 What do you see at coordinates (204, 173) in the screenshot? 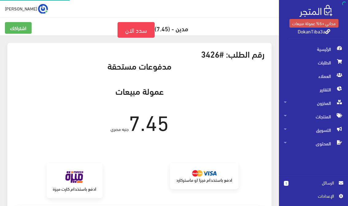
I see `img: mastercard.png` at bounding box center [204, 173].